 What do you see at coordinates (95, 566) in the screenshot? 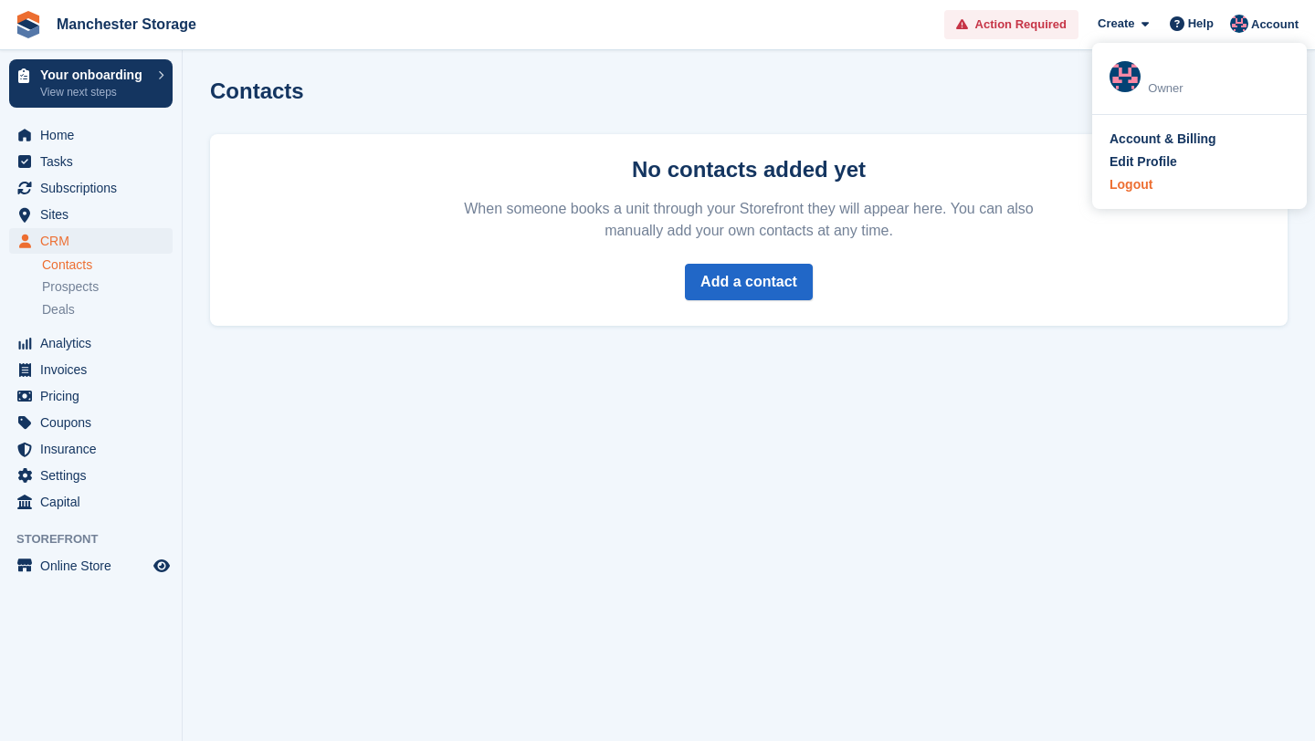
I see `span: Online Store` at bounding box center [95, 566].